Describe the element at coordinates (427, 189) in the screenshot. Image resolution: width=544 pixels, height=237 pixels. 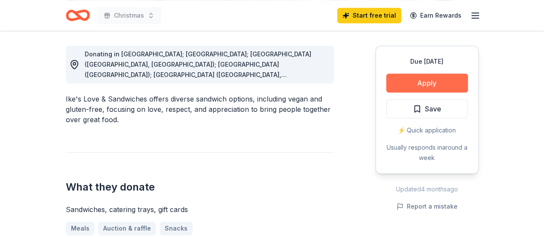
I see `div: Updated 4 months ago` at that location.